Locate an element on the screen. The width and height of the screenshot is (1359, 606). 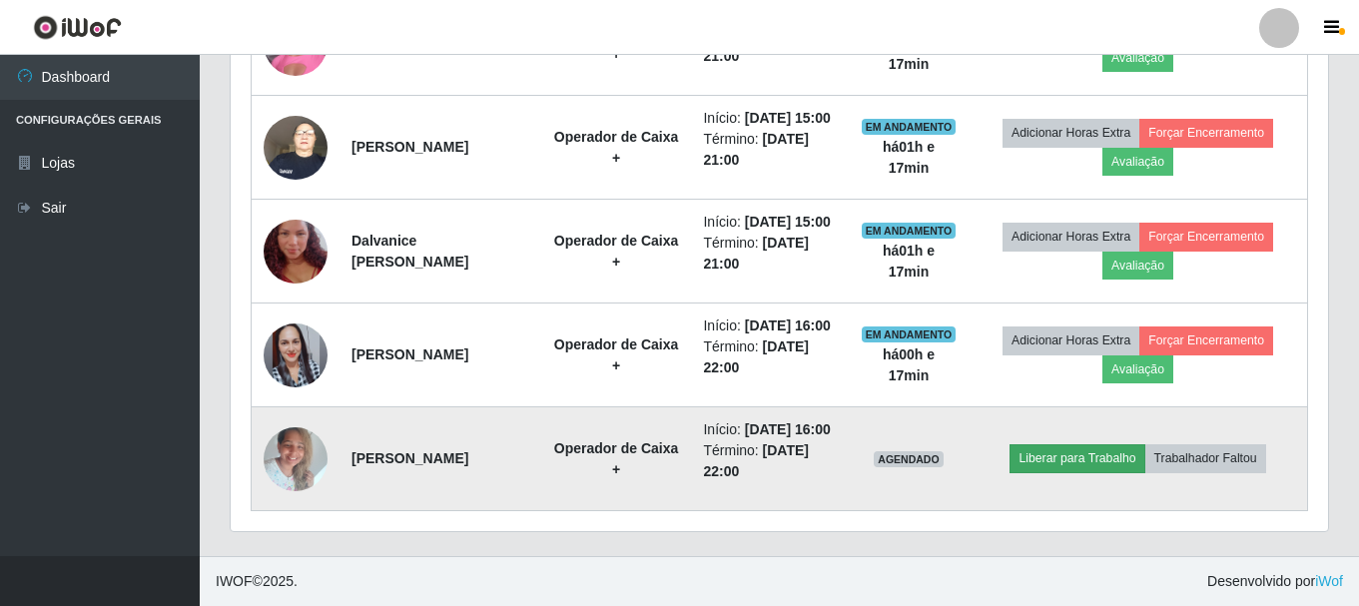
span: © 2025 . is located at coordinates (257, 581).